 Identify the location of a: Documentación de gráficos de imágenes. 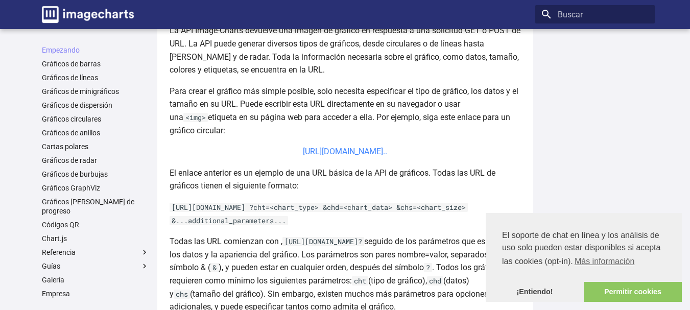
(88, 14).